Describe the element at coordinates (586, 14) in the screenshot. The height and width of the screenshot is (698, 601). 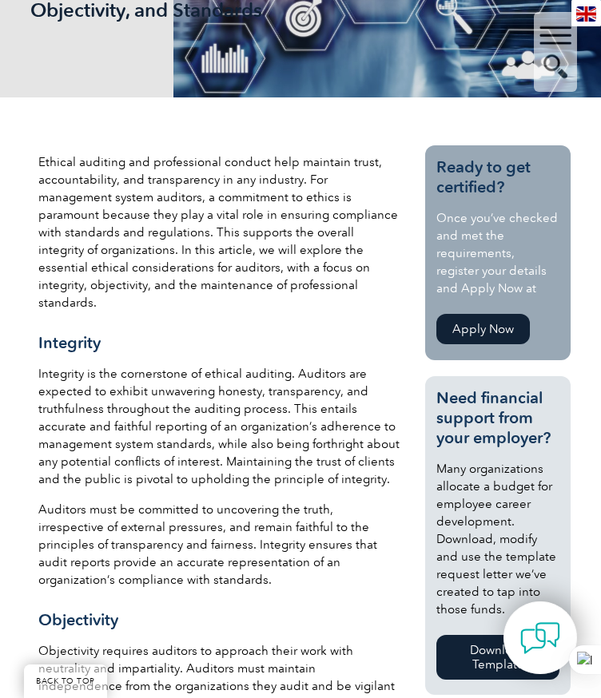
I see `img: en` at that location.